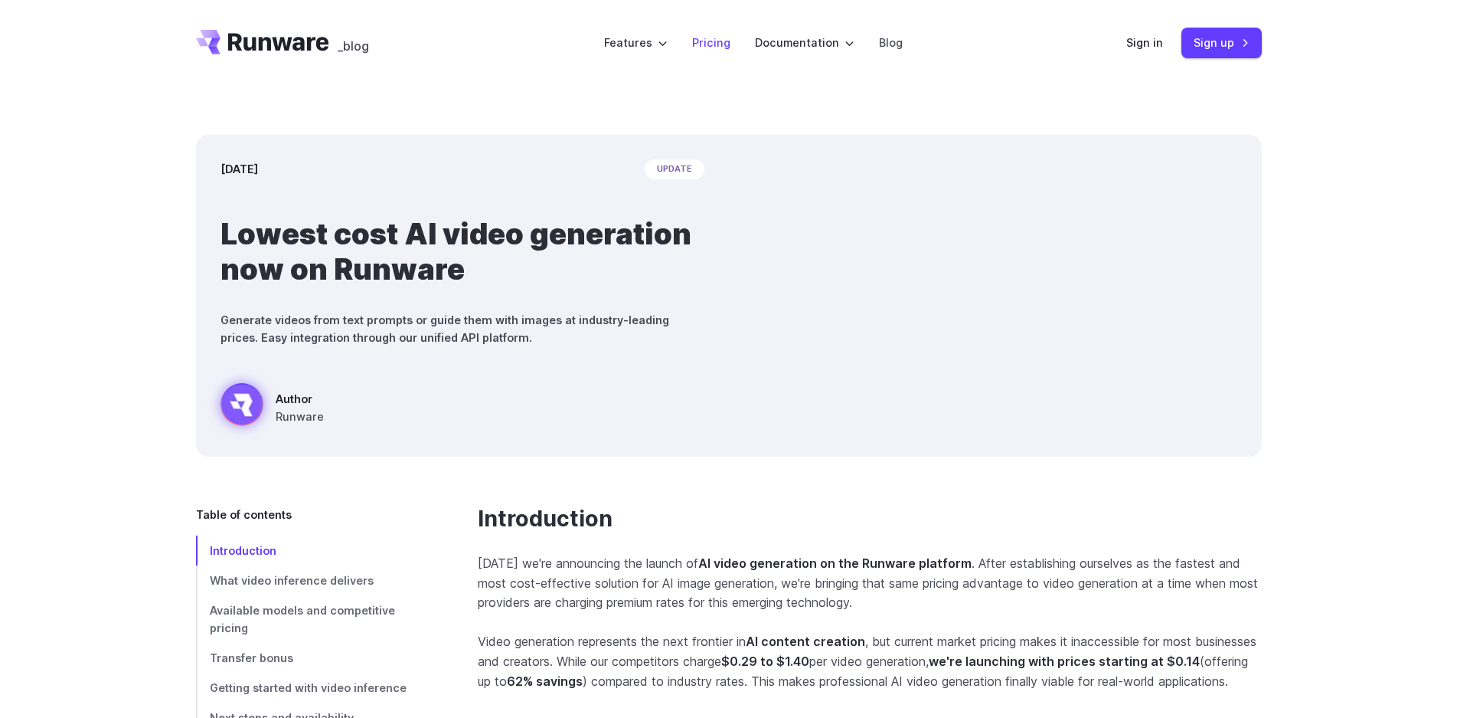 Image resolution: width=1457 pixels, height=718 pixels. What do you see at coordinates (675, 169) in the screenshot?
I see `span: update` at bounding box center [675, 169].